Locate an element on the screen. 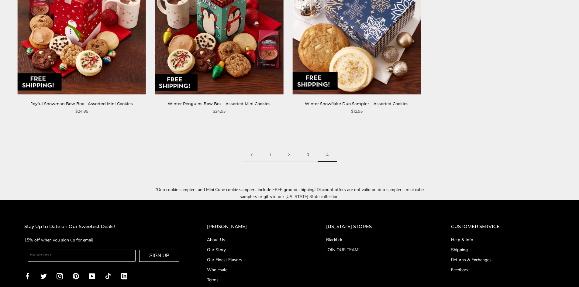 The image size is (579, 287). a: Winter Snowflake Duo Sampler – Assorted Cookies is located at coordinates (357, 104).